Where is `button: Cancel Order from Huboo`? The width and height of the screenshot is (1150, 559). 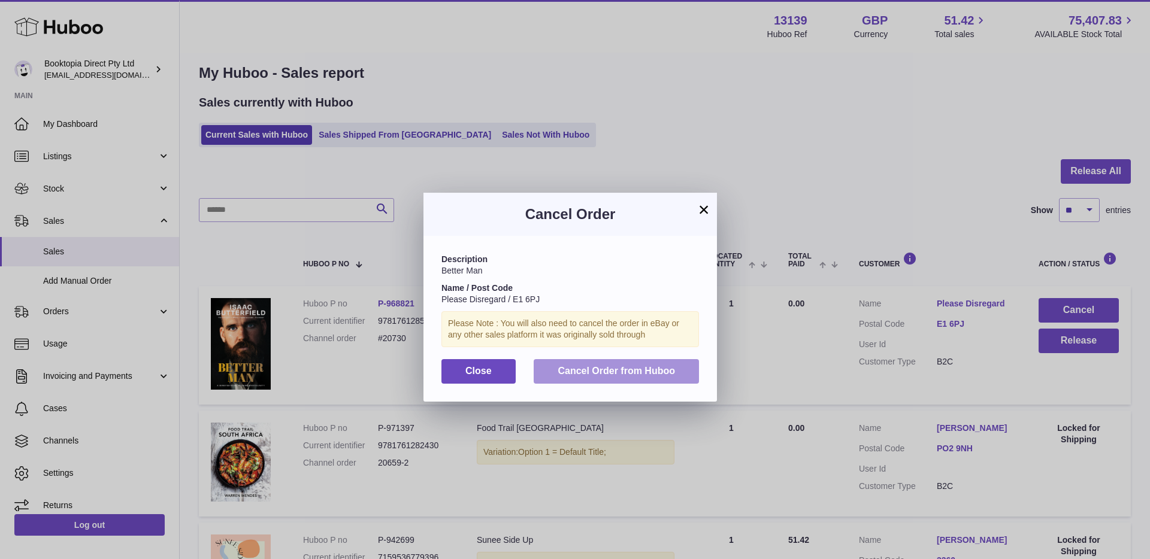
button: Cancel Order from Huboo is located at coordinates (616, 371).